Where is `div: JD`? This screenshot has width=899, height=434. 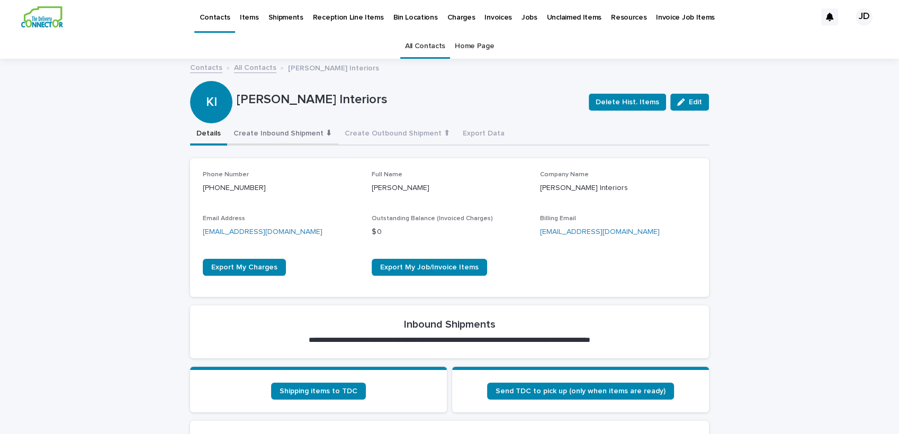 div: JD is located at coordinates (864, 17).